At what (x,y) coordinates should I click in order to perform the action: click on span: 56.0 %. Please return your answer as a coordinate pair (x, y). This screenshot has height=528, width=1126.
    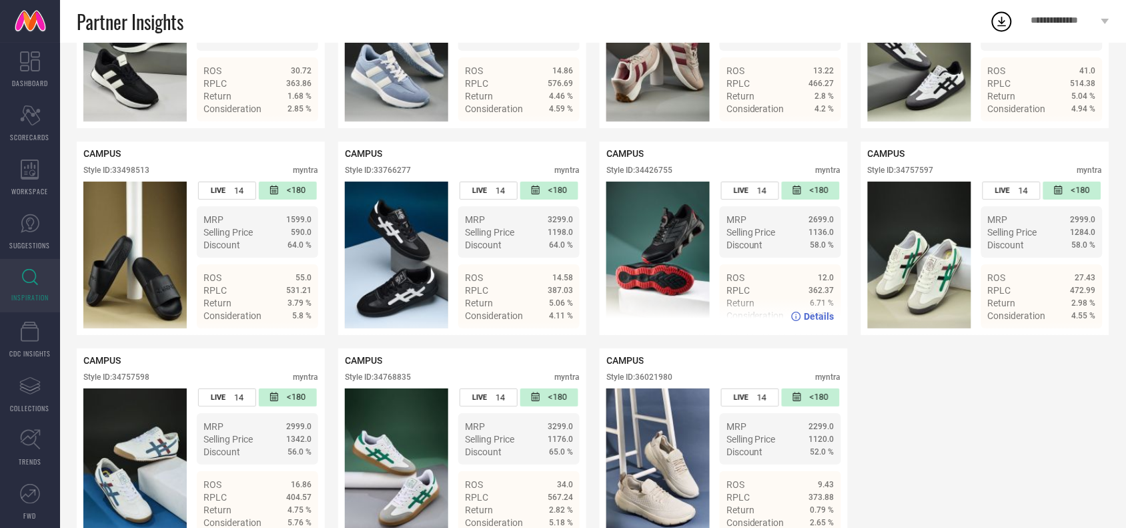
    Looking at the image, I should click on (299, 451).